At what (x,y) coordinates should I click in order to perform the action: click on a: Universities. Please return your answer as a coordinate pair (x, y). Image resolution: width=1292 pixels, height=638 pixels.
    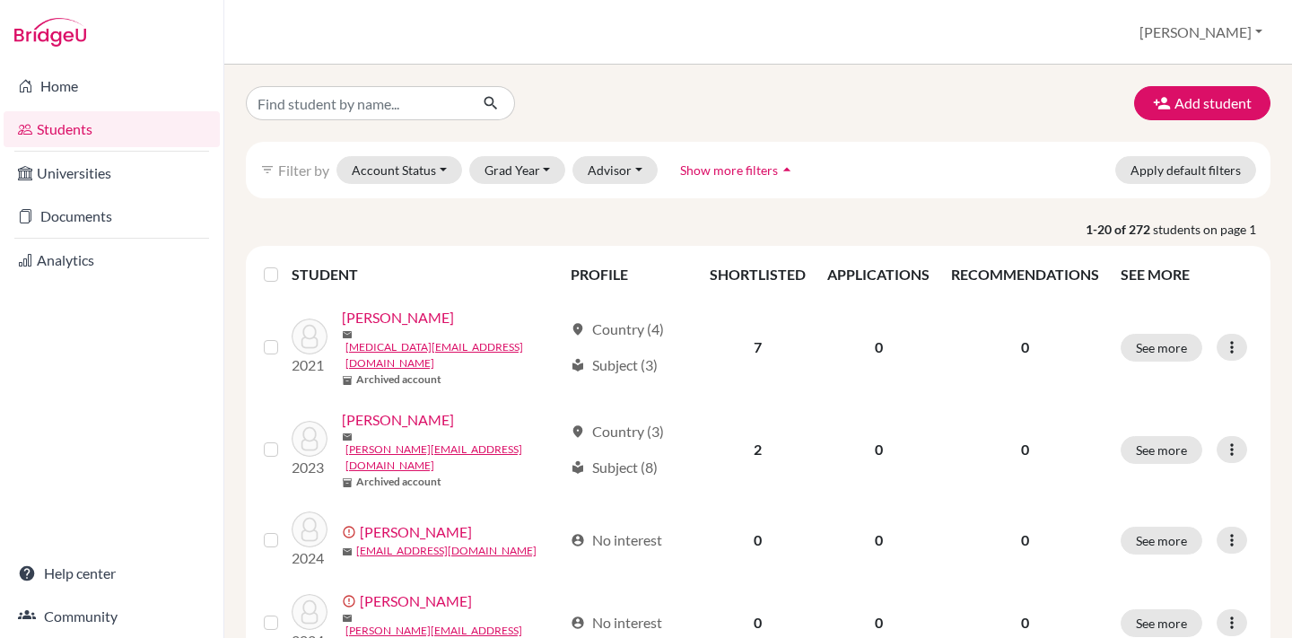
    Looking at the image, I should click on (111, 173).